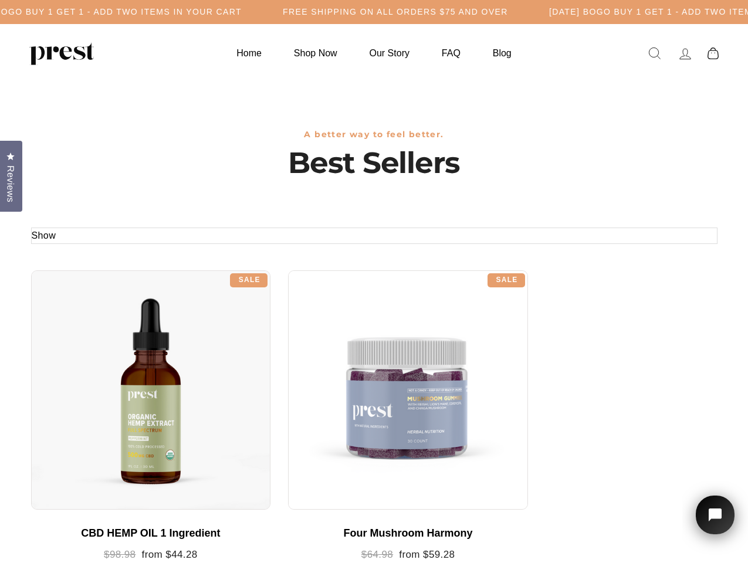  What do you see at coordinates (120, 554) in the screenshot?
I see `span: $98.98` at bounding box center [120, 554].